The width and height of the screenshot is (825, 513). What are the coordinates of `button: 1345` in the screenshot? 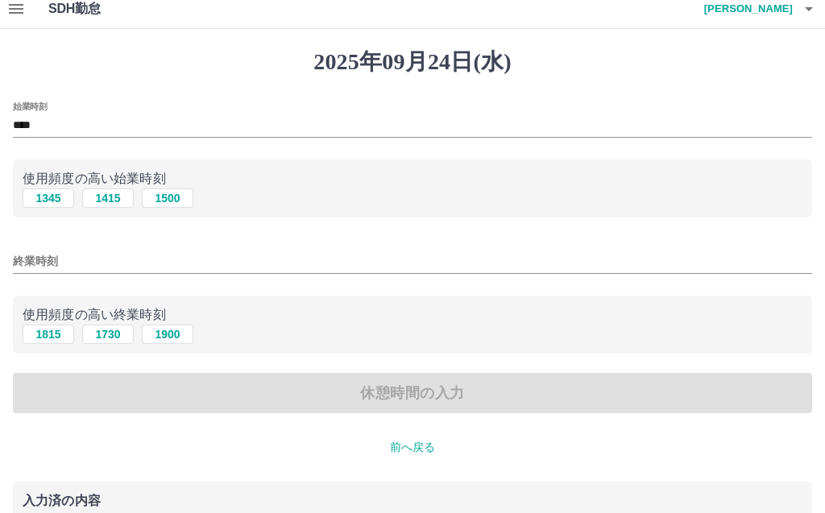 It's located at (48, 198).